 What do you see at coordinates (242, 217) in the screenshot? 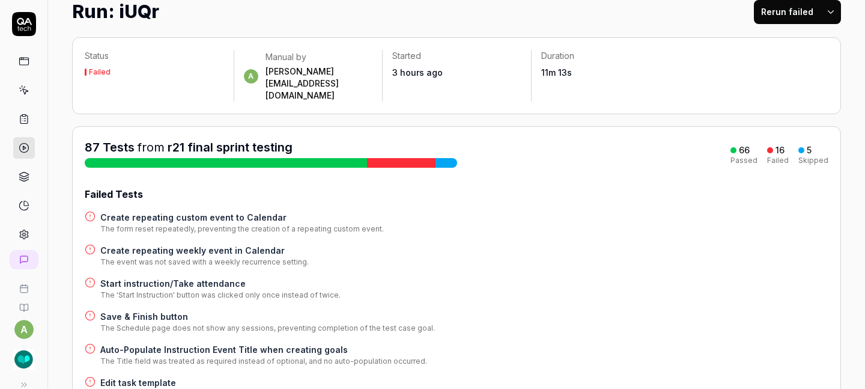
I see `a: Create repeating custom event to Calendar` at bounding box center [242, 217].